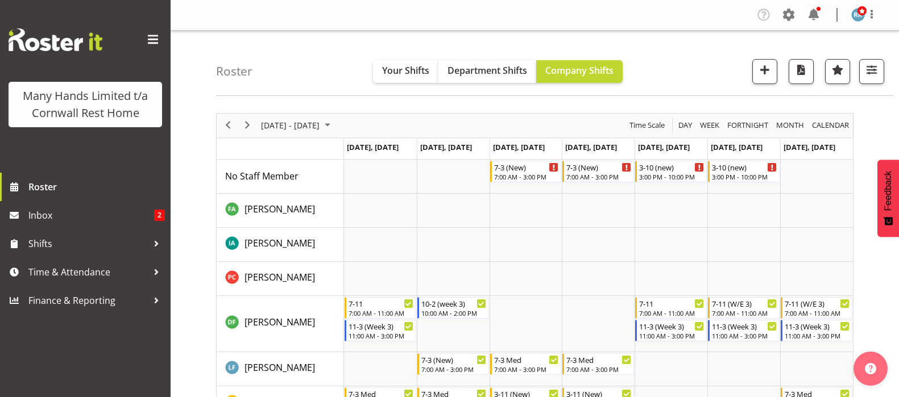  Describe the element at coordinates (830, 125) in the screenshot. I see `button: Month` at that location.